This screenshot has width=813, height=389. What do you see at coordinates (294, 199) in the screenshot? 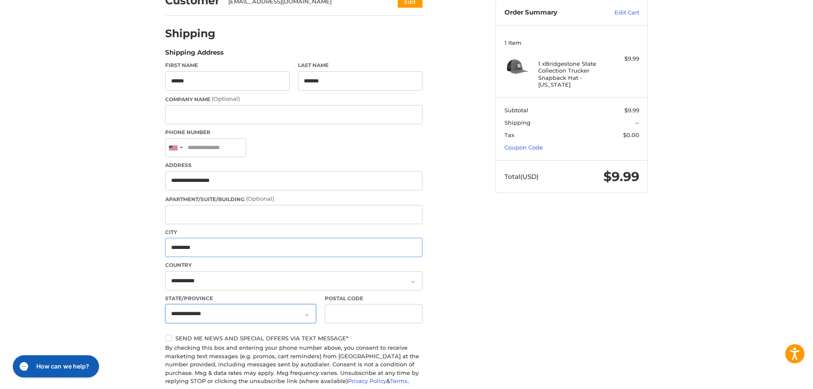
I see `label: Apartment/Suite/Building` at bounding box center [294, 199].